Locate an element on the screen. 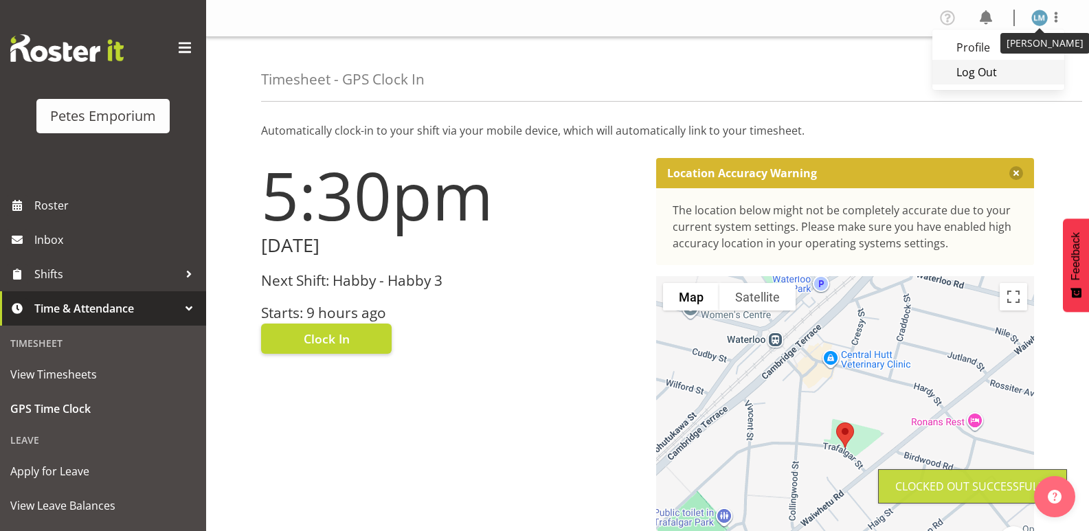 The height and width of the screenshot is (531, 1089). span: Shifts is located at coordinates (107, 274).